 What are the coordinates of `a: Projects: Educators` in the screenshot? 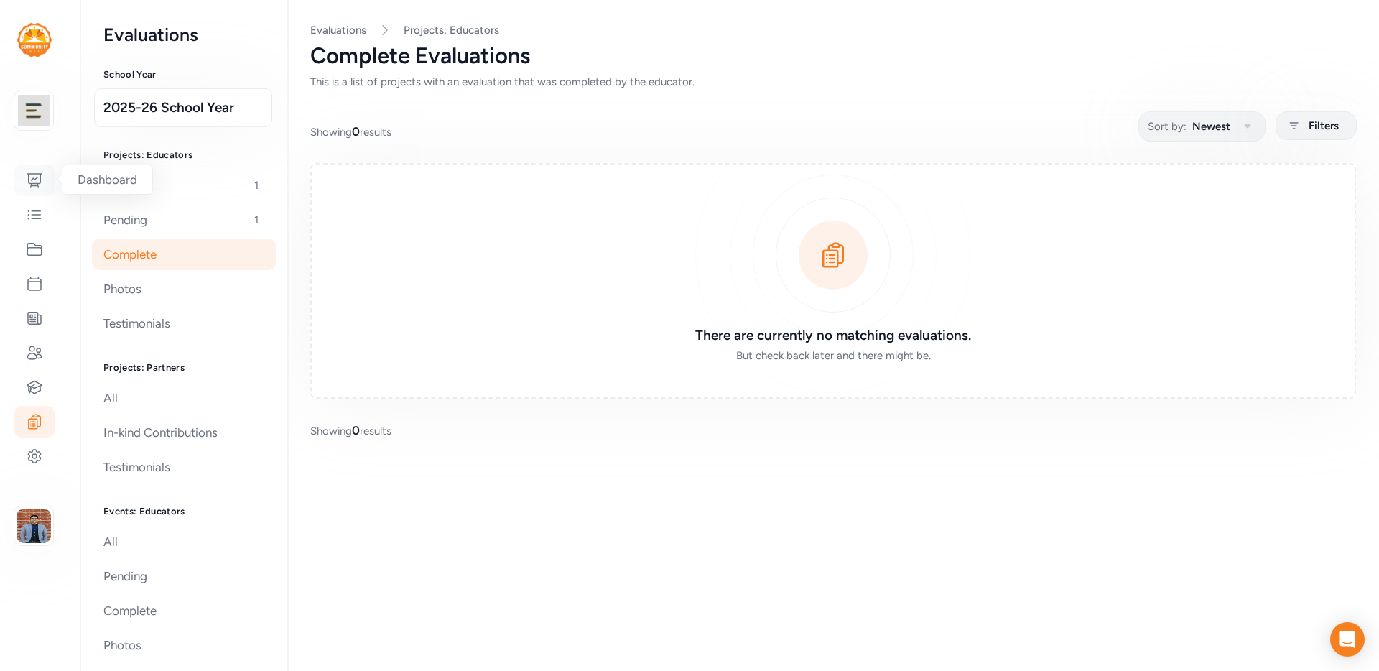 It's located at (451, 30).